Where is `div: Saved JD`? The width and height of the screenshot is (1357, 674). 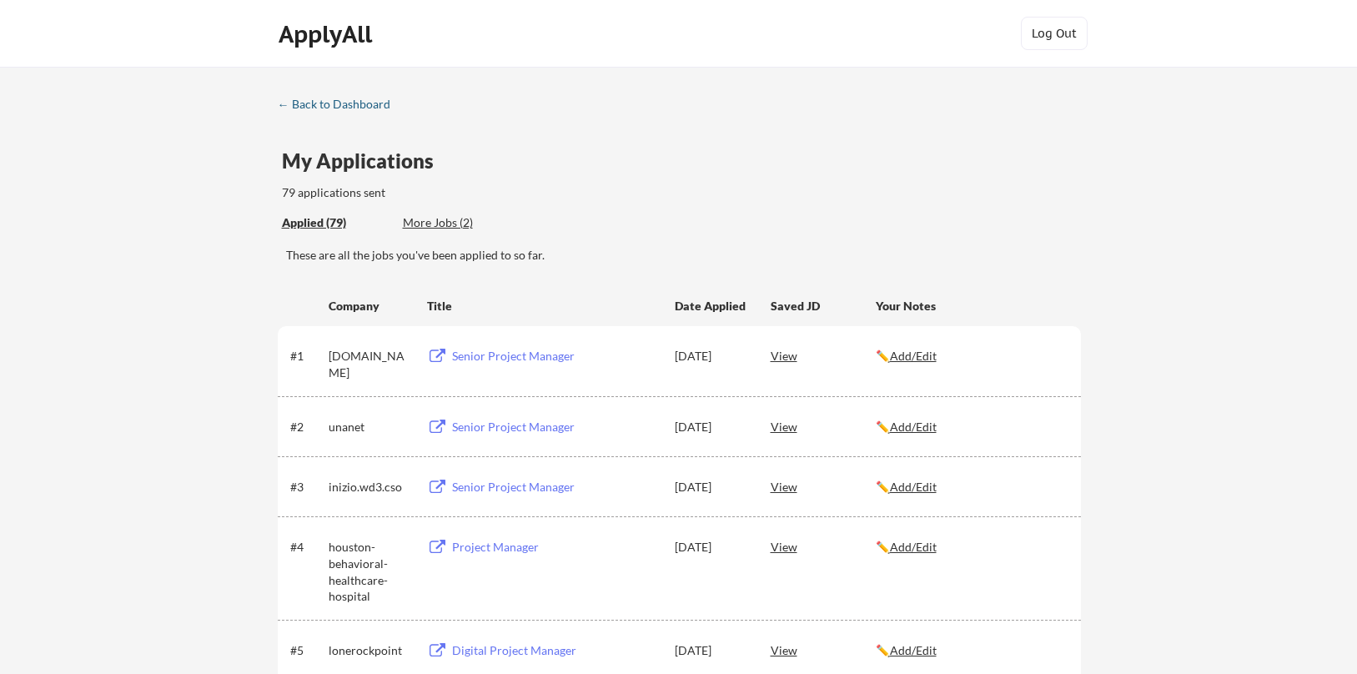 div: Saved JD is located at coordinates (823, 305).